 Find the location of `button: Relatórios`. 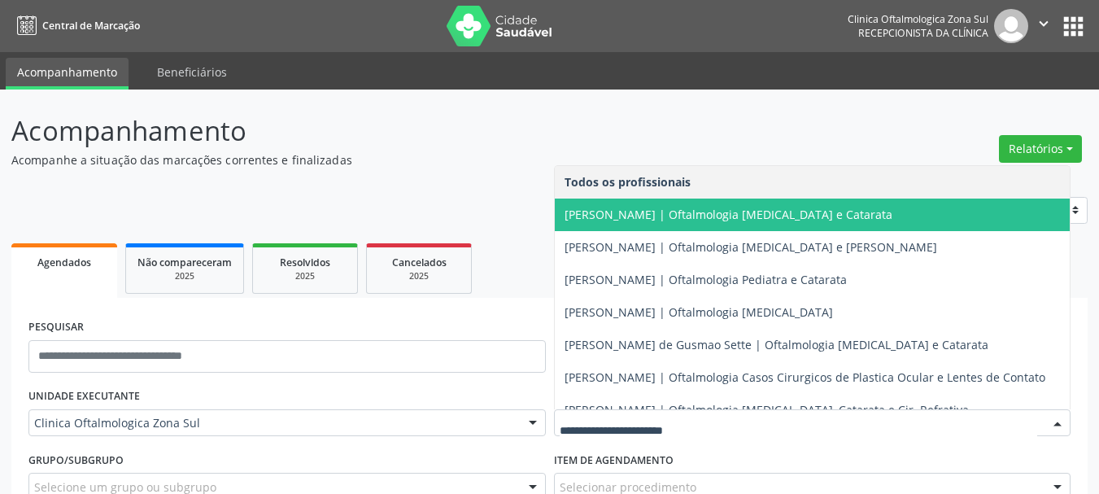

button: Relatórios is located at coordinates (1041, 149).